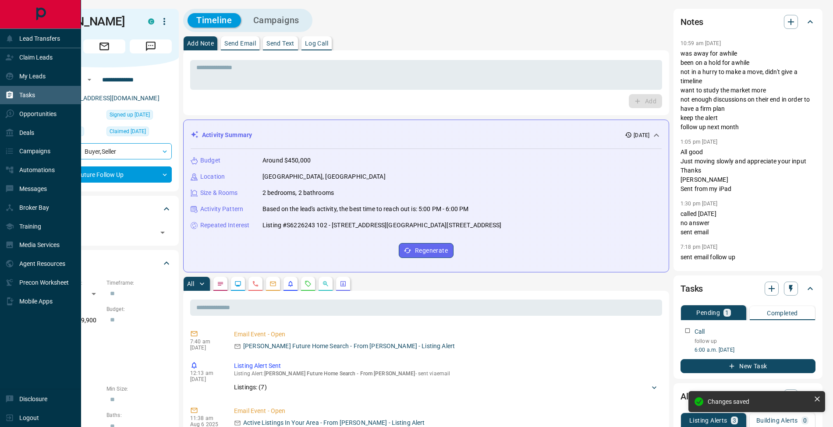 The image size is (833, 427). Describe the element at coordinates (759, 402) in the screenshot. I see `div: Changes saved` at that location.